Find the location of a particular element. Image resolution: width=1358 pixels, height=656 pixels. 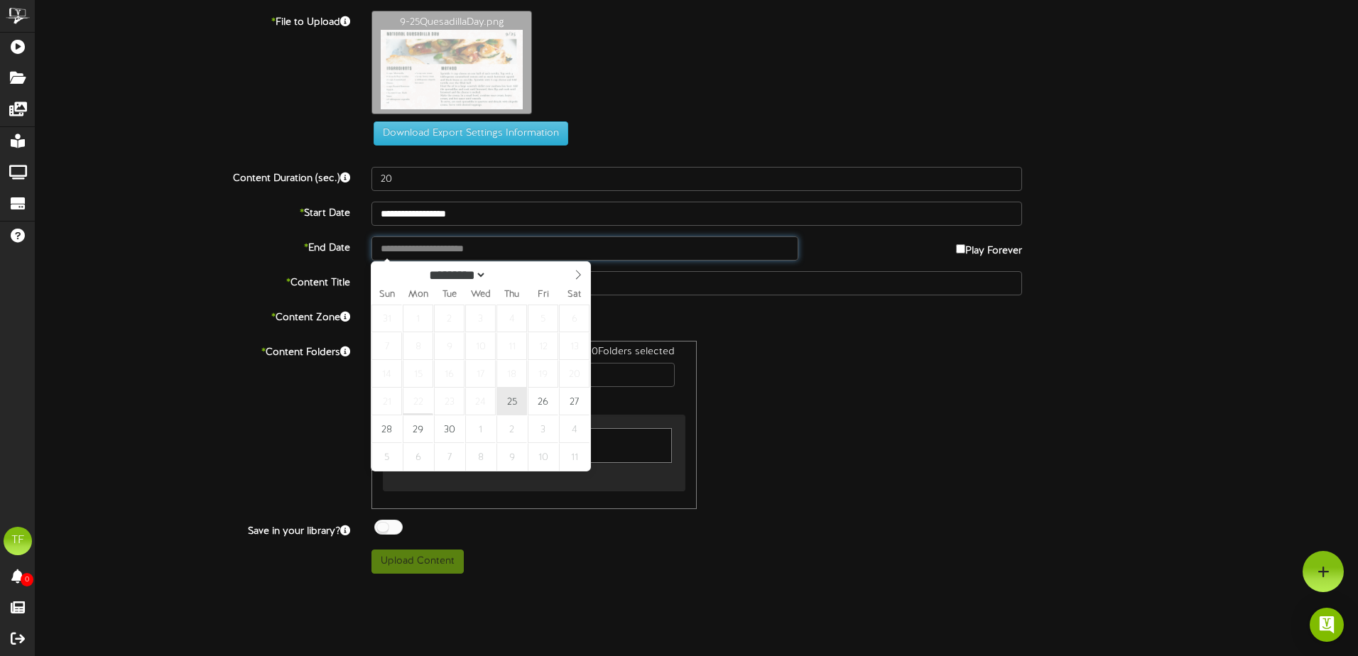

span: September 22, 2025 is located at coordinates (418, 401).